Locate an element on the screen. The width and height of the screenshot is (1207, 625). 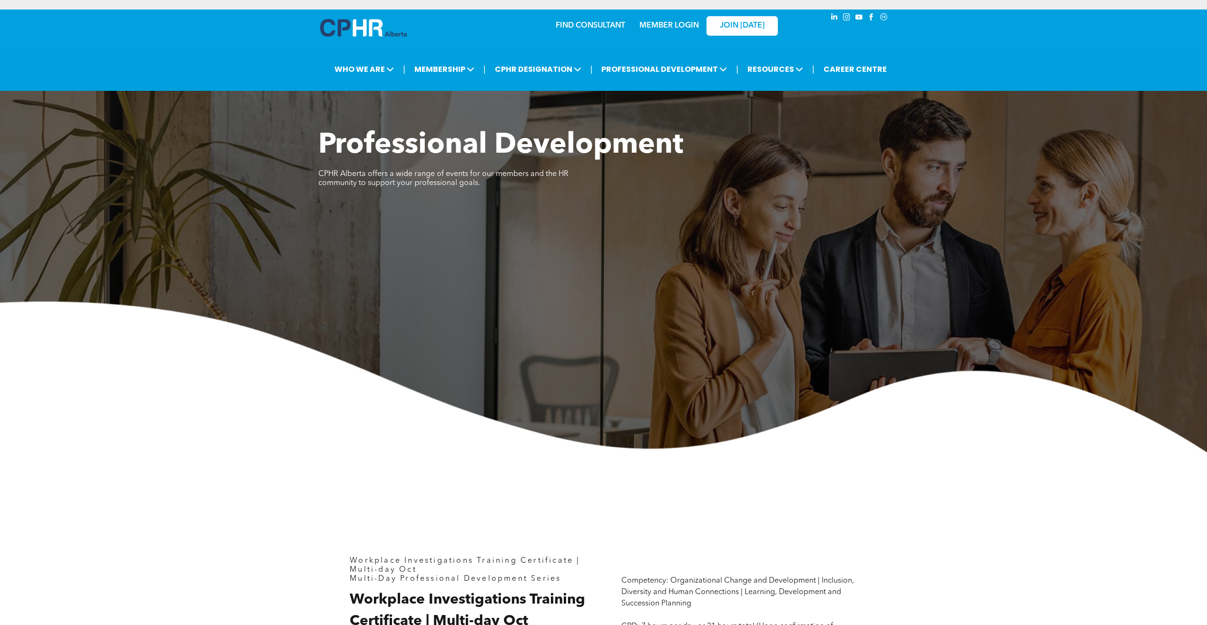
a: Social network is located at coordinates (884, 18).